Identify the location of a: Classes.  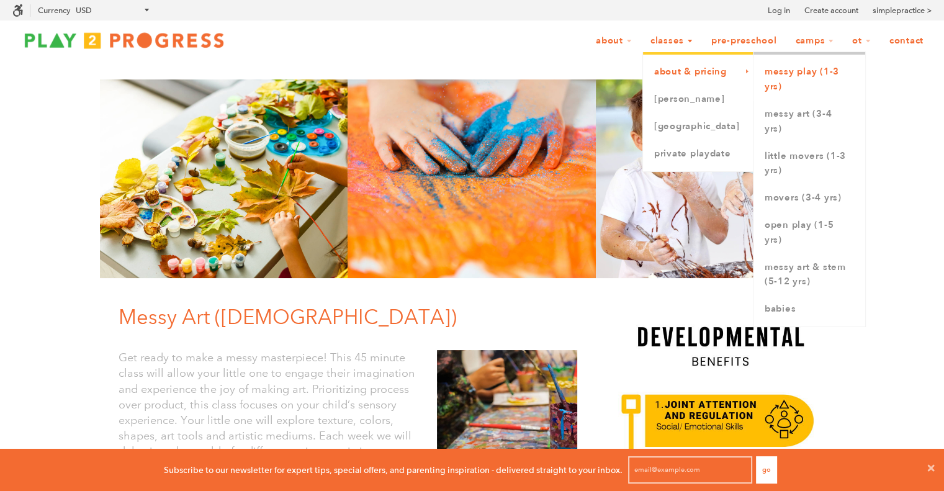
(671, 41).